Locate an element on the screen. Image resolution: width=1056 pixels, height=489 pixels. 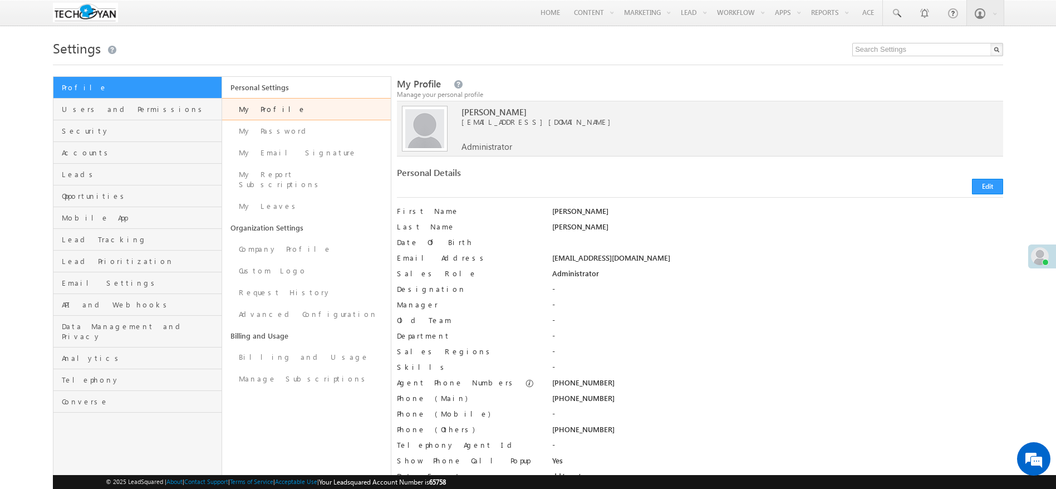
label: Email Address is located at coordinates (467, 258).